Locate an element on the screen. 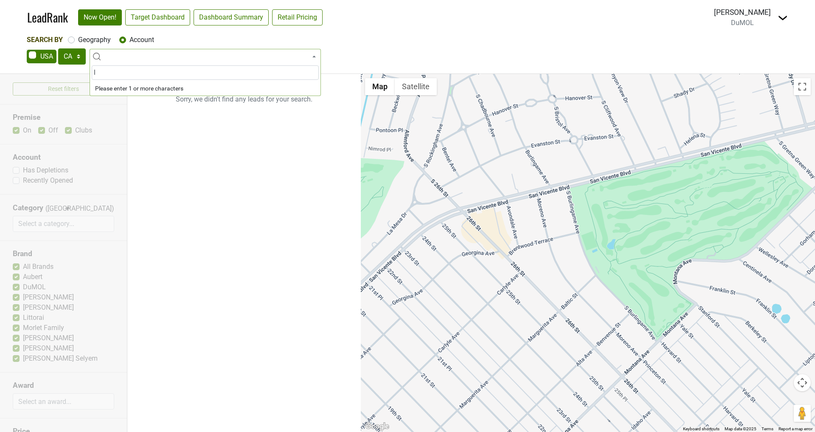  a: LeadRank is located at coordinates (48, 17).